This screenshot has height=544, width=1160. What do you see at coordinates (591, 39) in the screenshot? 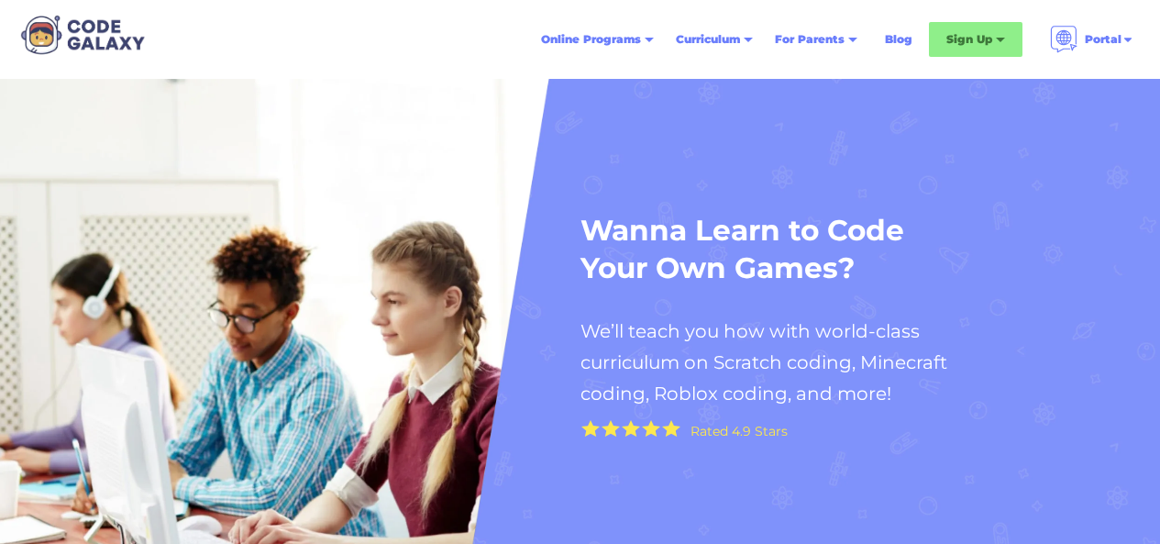
I see `div: Online Programs` at bounding box center [591, 39].